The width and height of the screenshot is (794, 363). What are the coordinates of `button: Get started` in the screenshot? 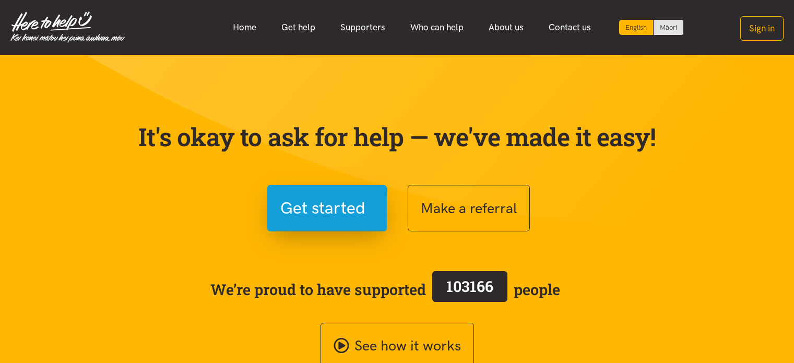 It's located at (327, 208).